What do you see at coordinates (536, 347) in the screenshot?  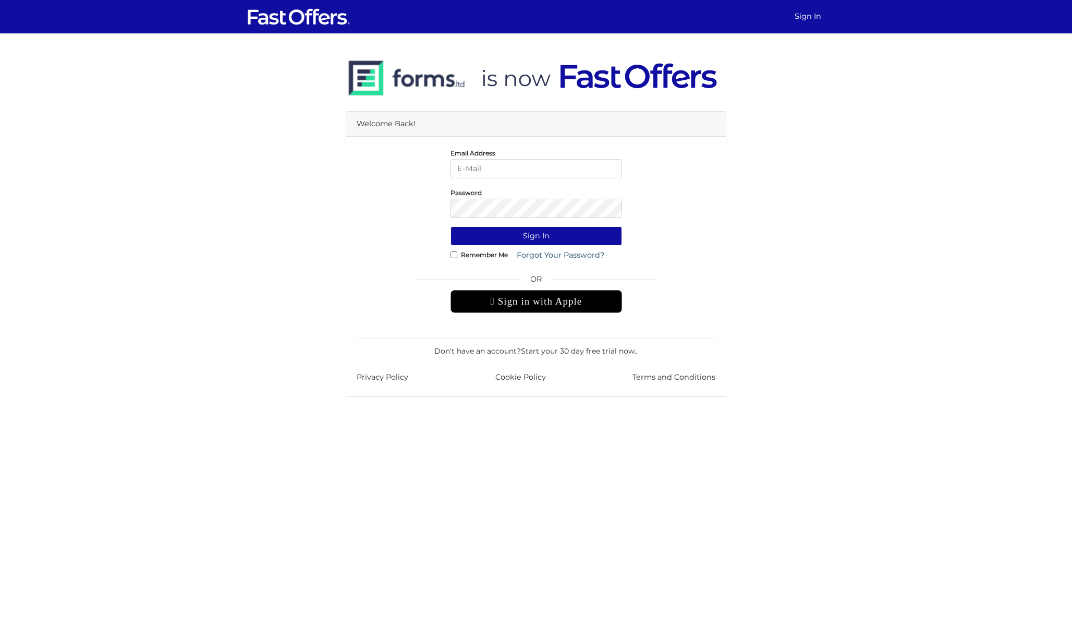 I see `div: Don't have an account? .` at bounding box center [536, 347].